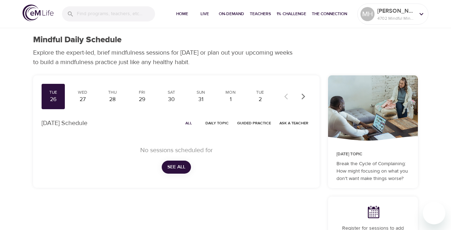 The width and height of the screenshot is (451, 230). What do you see at coordinates (116, 14) in the screenshot?
I see `input: Find programs, teachers, etc...` at bounding box center [116, 14].